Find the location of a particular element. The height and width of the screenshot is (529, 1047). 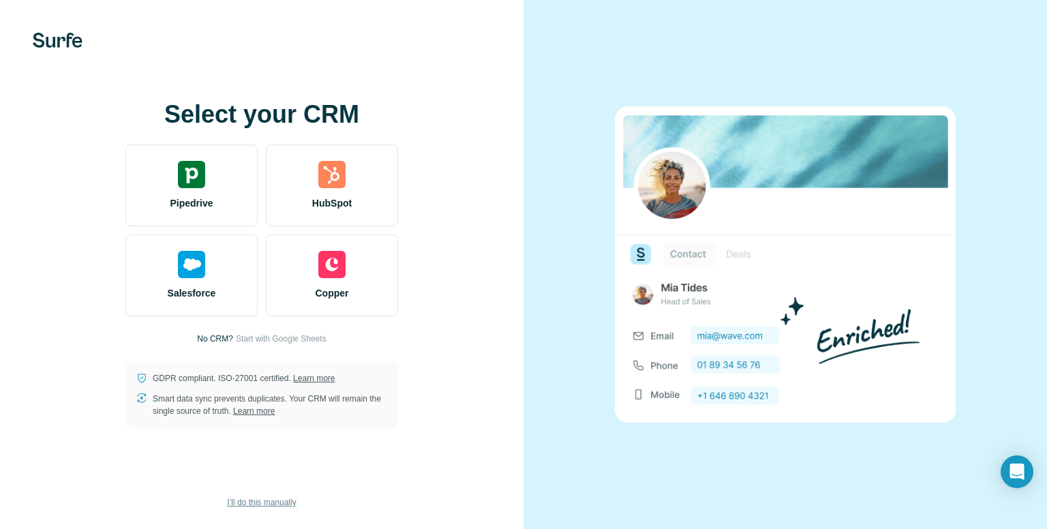

img: pipedrive's logo is located at coordinates (191, 174).